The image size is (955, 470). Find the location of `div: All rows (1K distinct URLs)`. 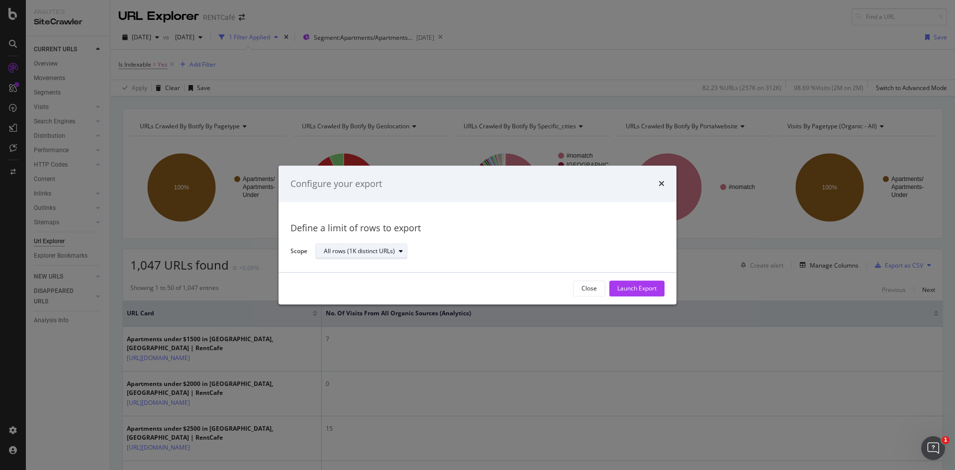

div: All rows (1K distinct URLs) is located at coordinates (359, 252).